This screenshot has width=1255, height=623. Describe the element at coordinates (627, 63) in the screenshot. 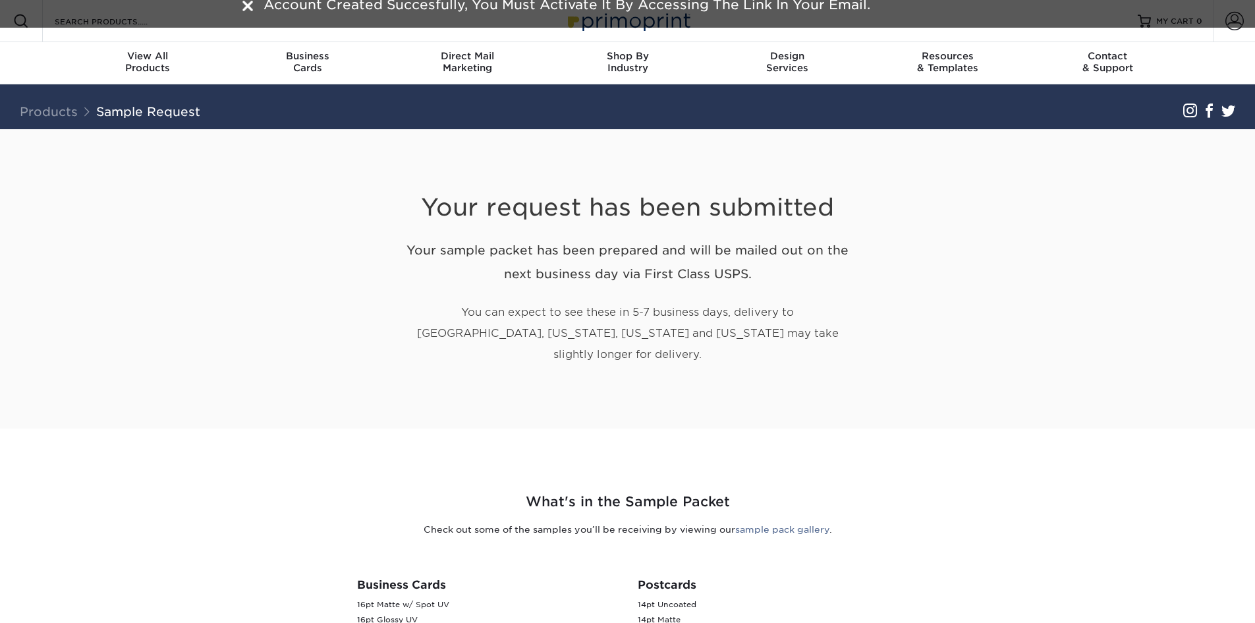

I see `a: Shop ByIndustry` at that location.